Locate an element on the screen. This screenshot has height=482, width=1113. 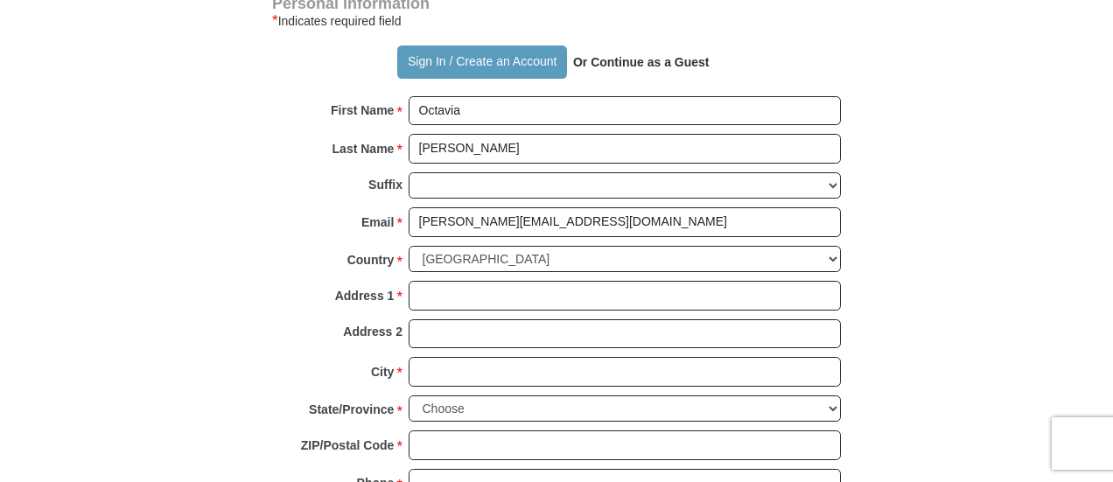
strong: State/Province is located at coordinates (351, 410).